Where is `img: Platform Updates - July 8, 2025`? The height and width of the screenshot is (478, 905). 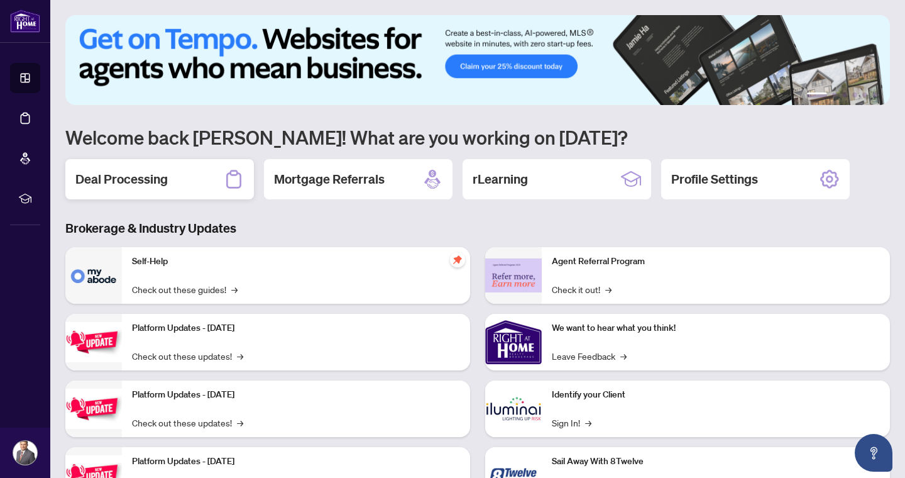 img: Platform Updates - July 8, 2025 is located at coordinates (94, 408).